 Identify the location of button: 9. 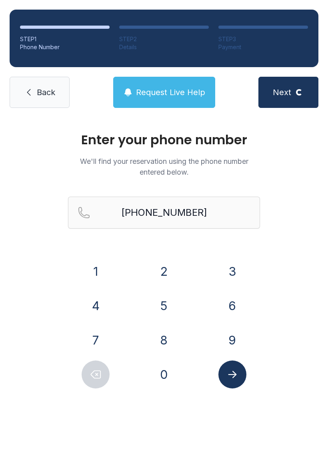
(232, 340).